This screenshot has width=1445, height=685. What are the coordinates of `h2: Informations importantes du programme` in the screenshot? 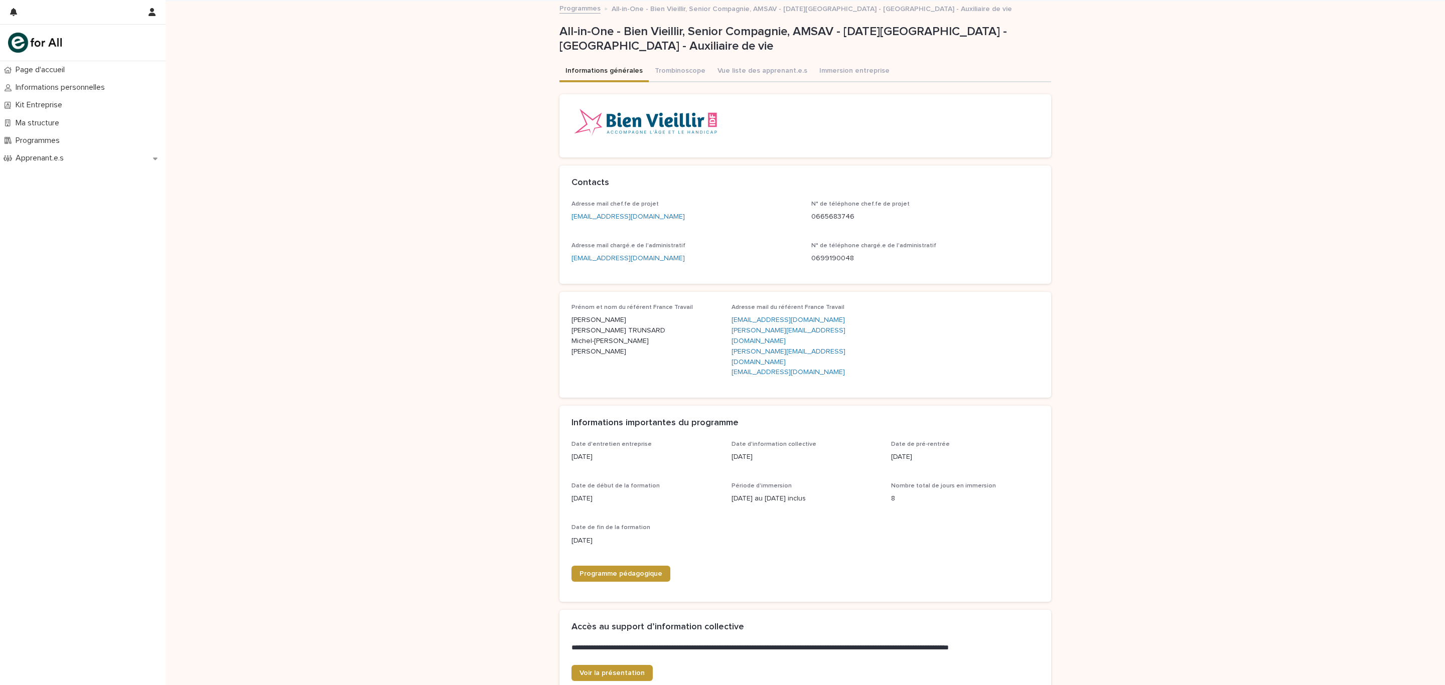 It's located at (655, 423).